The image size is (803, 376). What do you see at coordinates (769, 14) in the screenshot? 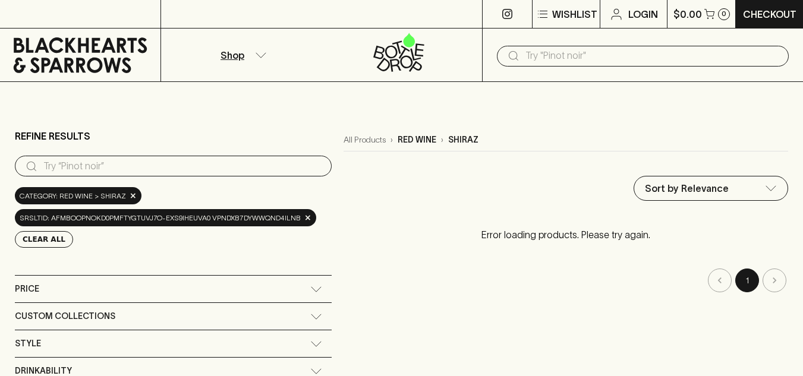
I see `p: Checkout` at bounding box center [769, 14].